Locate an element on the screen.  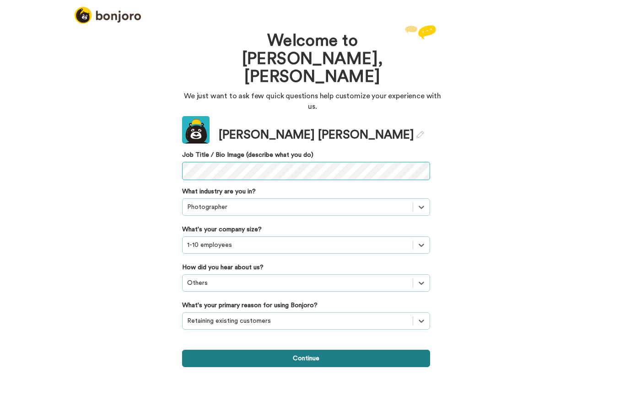
label: Job Title / Bio Image (describe what you do) is located at coordinates (306, 155).